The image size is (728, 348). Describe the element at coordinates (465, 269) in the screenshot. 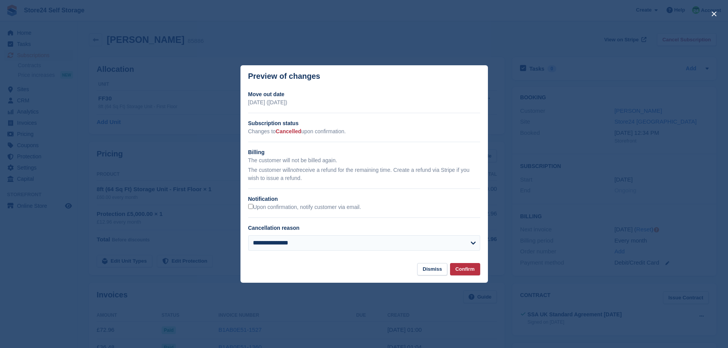

I see `button: Confirm` at that location.